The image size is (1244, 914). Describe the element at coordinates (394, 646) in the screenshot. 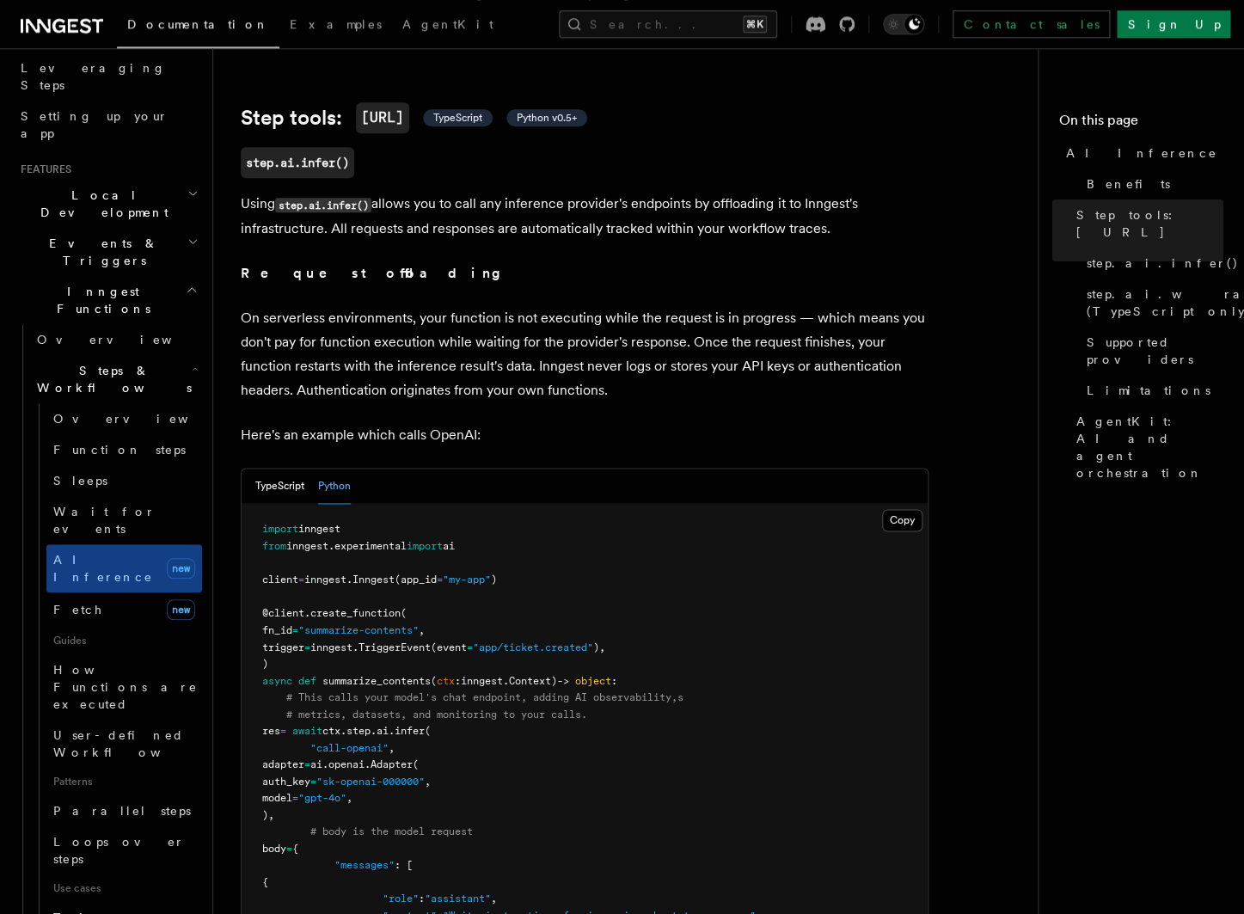

I see `span: TriggerEvent` at that location.